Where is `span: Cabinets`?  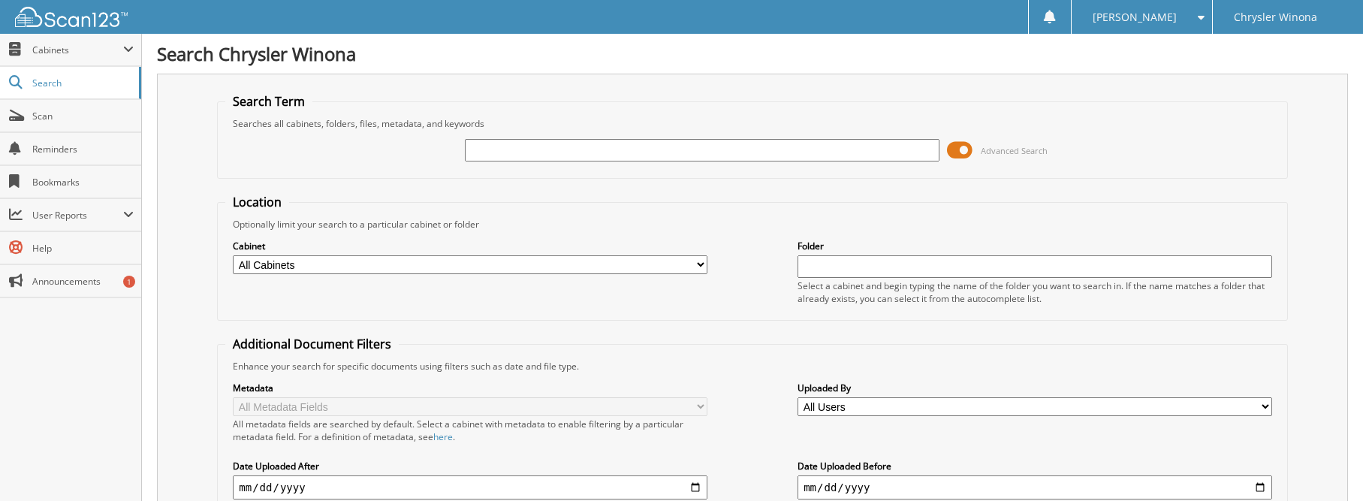 span: Cabinets is located at coordinates (77, 50).